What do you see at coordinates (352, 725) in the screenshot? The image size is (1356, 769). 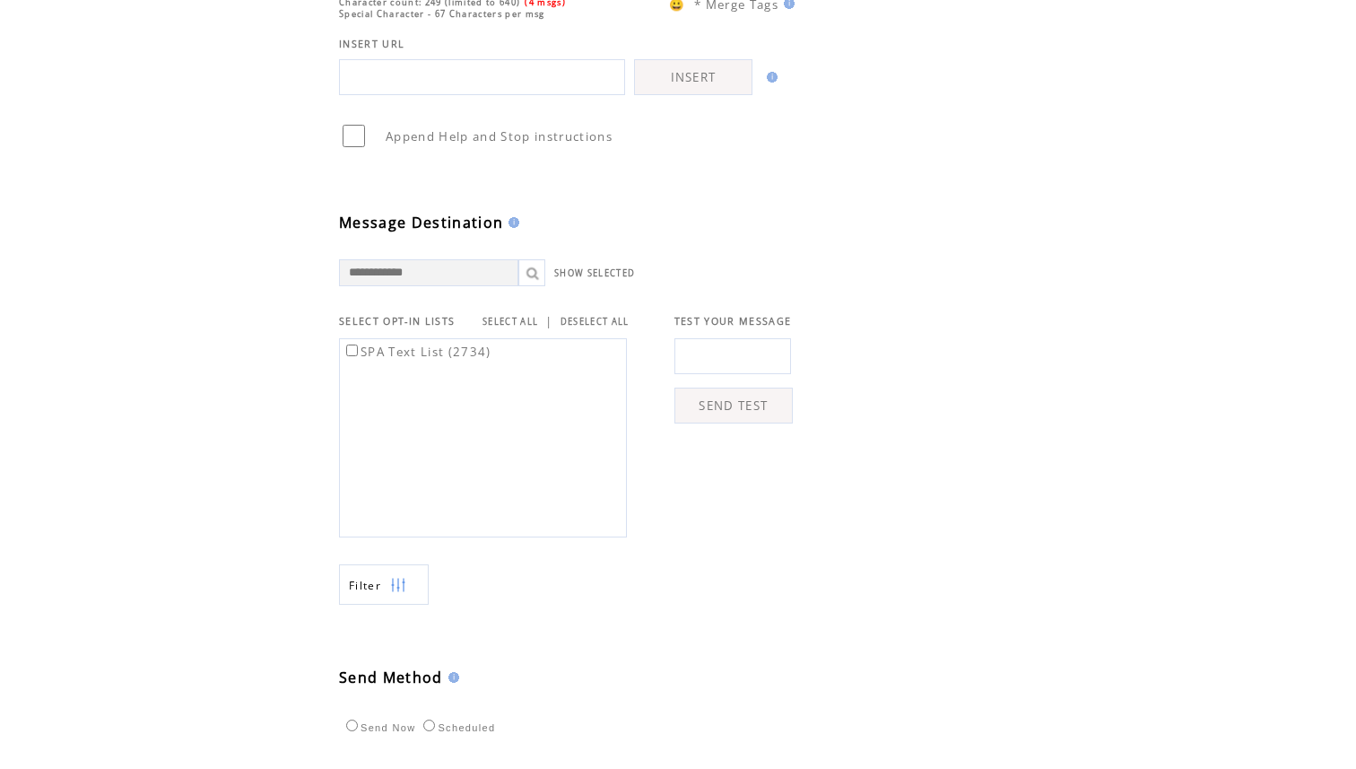 I see `input: Send Now` at bounding box center [352, 725].